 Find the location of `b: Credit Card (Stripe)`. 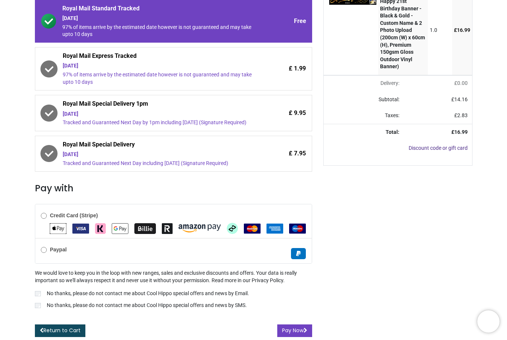

b: Credit Card (Stripe) is located at coordinates (73, 216).